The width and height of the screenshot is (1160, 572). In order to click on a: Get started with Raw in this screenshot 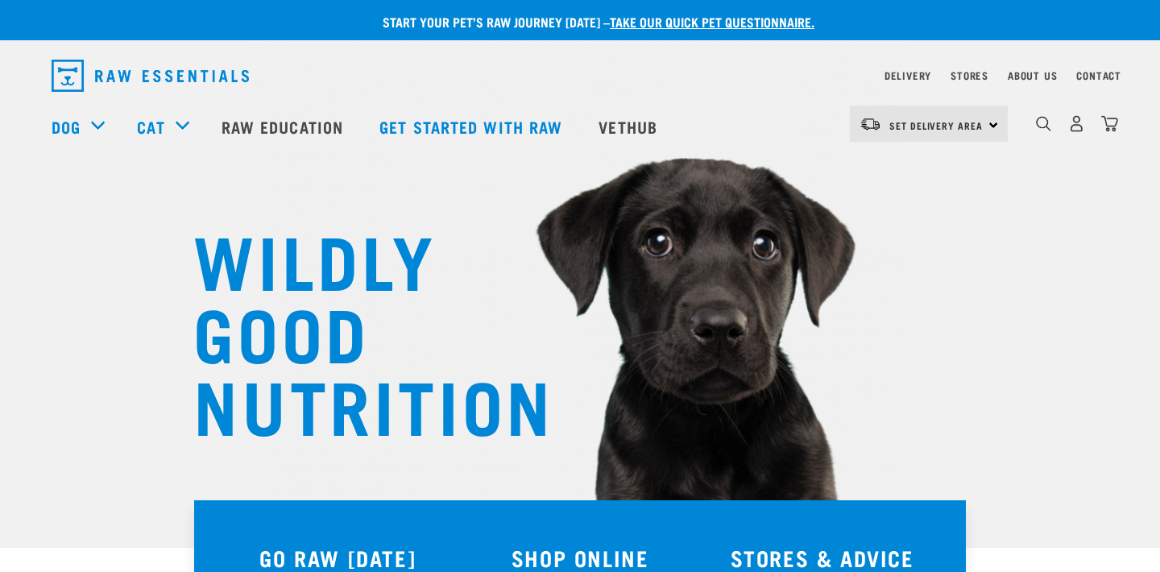, I will do `click(473, 126)`.